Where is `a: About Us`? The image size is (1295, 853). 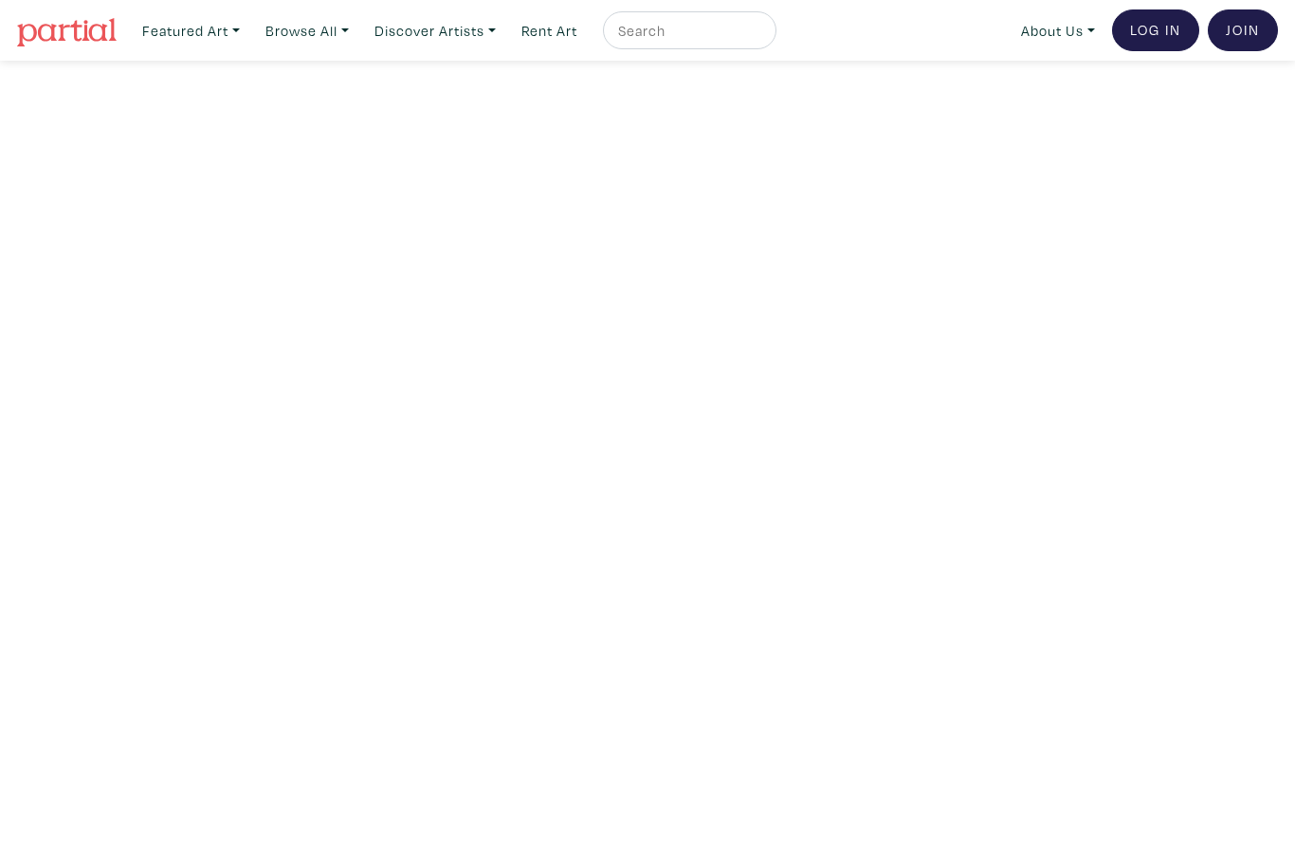
a: About Us is located at coordinates (1058, 30).